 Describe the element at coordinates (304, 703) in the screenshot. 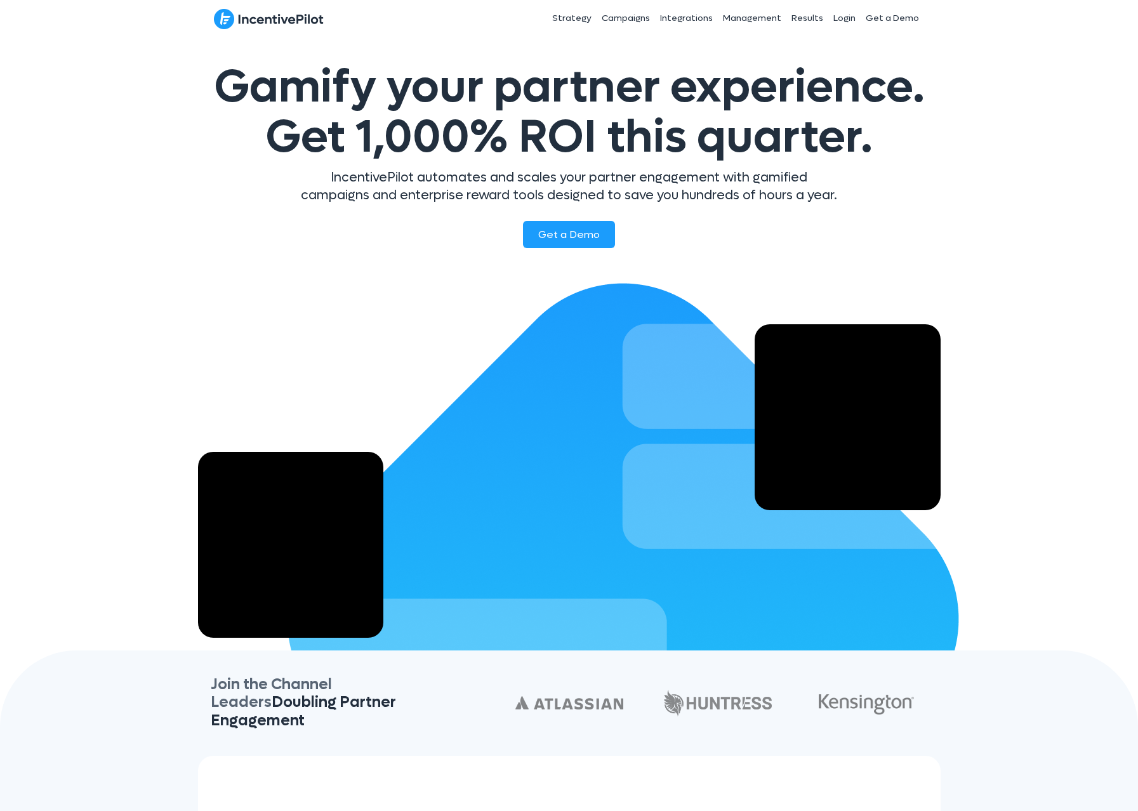

I see `span: Join the Channel Leaders` at that location.